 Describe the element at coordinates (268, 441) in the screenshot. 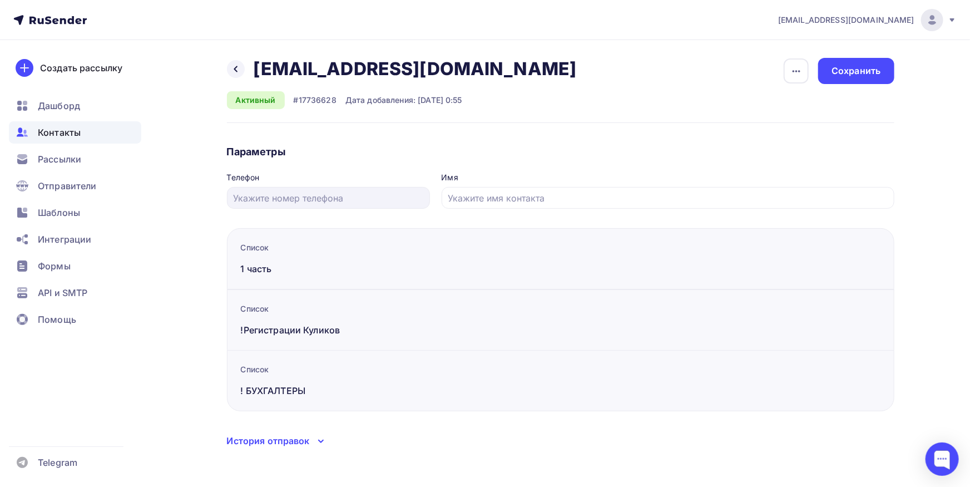

I see `div: История отправок` at that location.